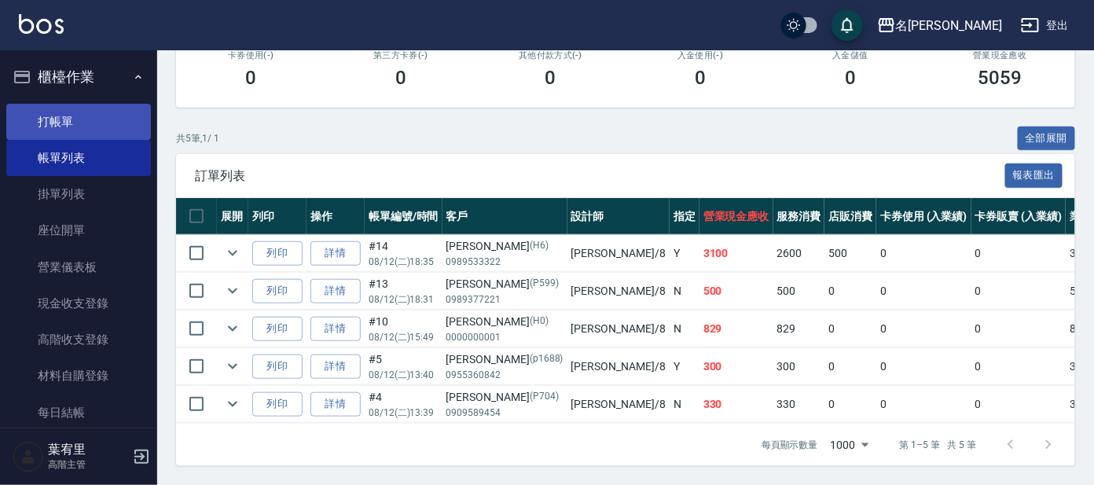 The image size is (1094, 485). Describe the element at coordinates (539, 321) in the screenshot. I see `p: (H0)` at that location.